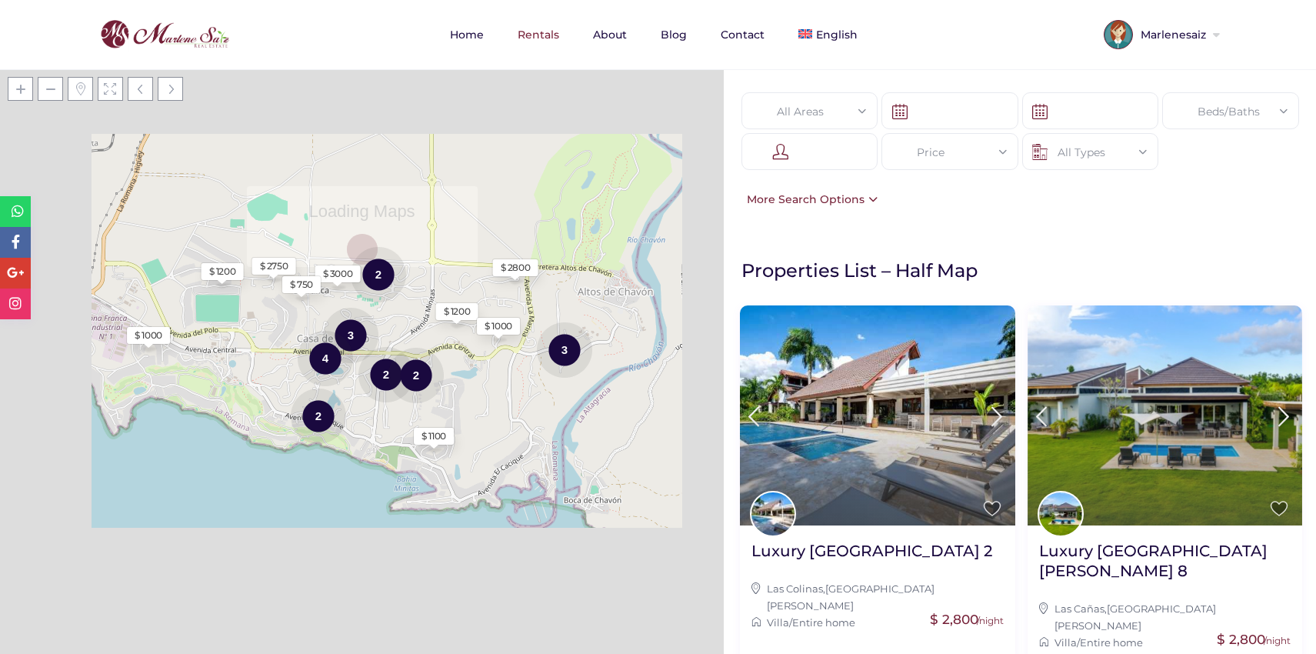 Image resolution: width=1316 pixels, height=654 pixels. What do you see at coordinates (877, 415) in the screenshot?
I see `img: Luxury Villa Colinas 2` at bounding box center [877, 415].